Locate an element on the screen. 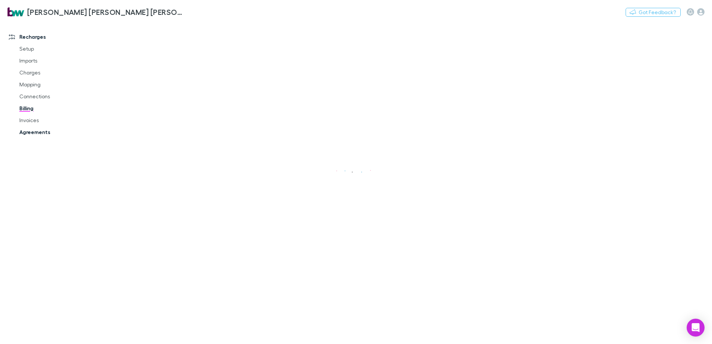 The width and height of the screenshot is (712, 344). a: Recharges is located at coordinates (51, 37).